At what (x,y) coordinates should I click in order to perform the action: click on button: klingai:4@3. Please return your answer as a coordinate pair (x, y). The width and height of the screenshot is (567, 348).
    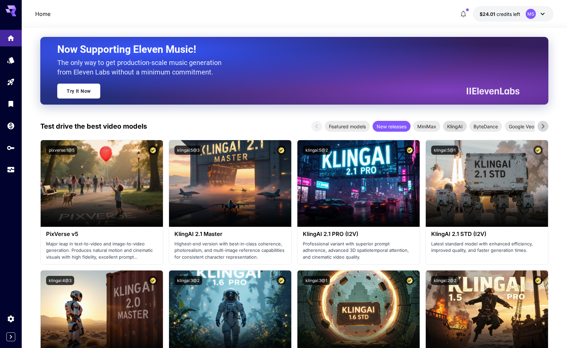
    Looking at the image, I should click on (60, 281).